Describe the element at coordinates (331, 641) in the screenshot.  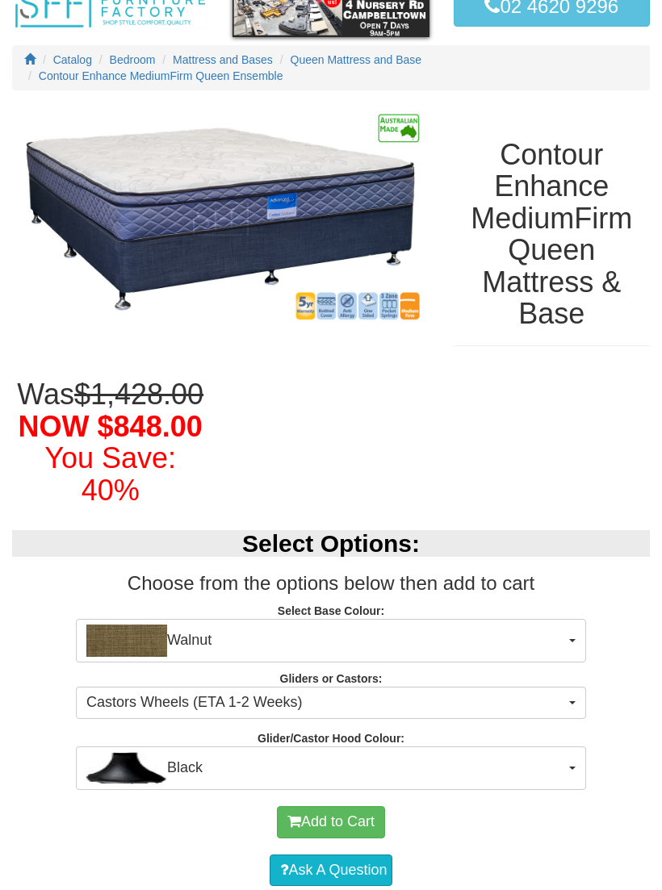
I see `button: WalnutWalnut` at that location.